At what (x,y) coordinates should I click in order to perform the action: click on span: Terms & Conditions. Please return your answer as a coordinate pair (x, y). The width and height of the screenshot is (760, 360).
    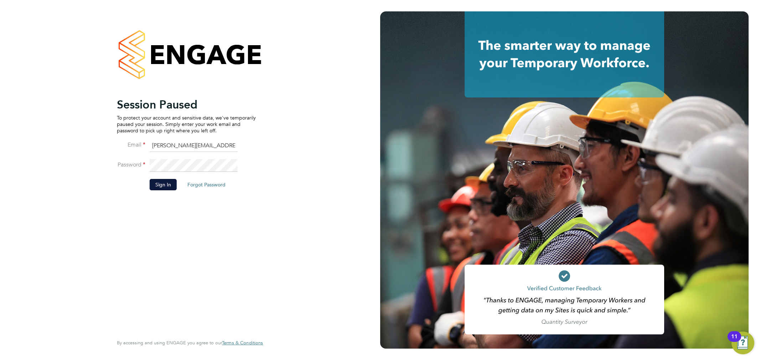
    Looking at the image, I should click on (242, 343).